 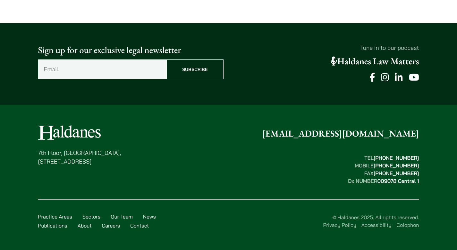 What do you see at coordinates (122, 216) in the screenshot?
I see `a: Our Team` at bounding box center [122, 216].